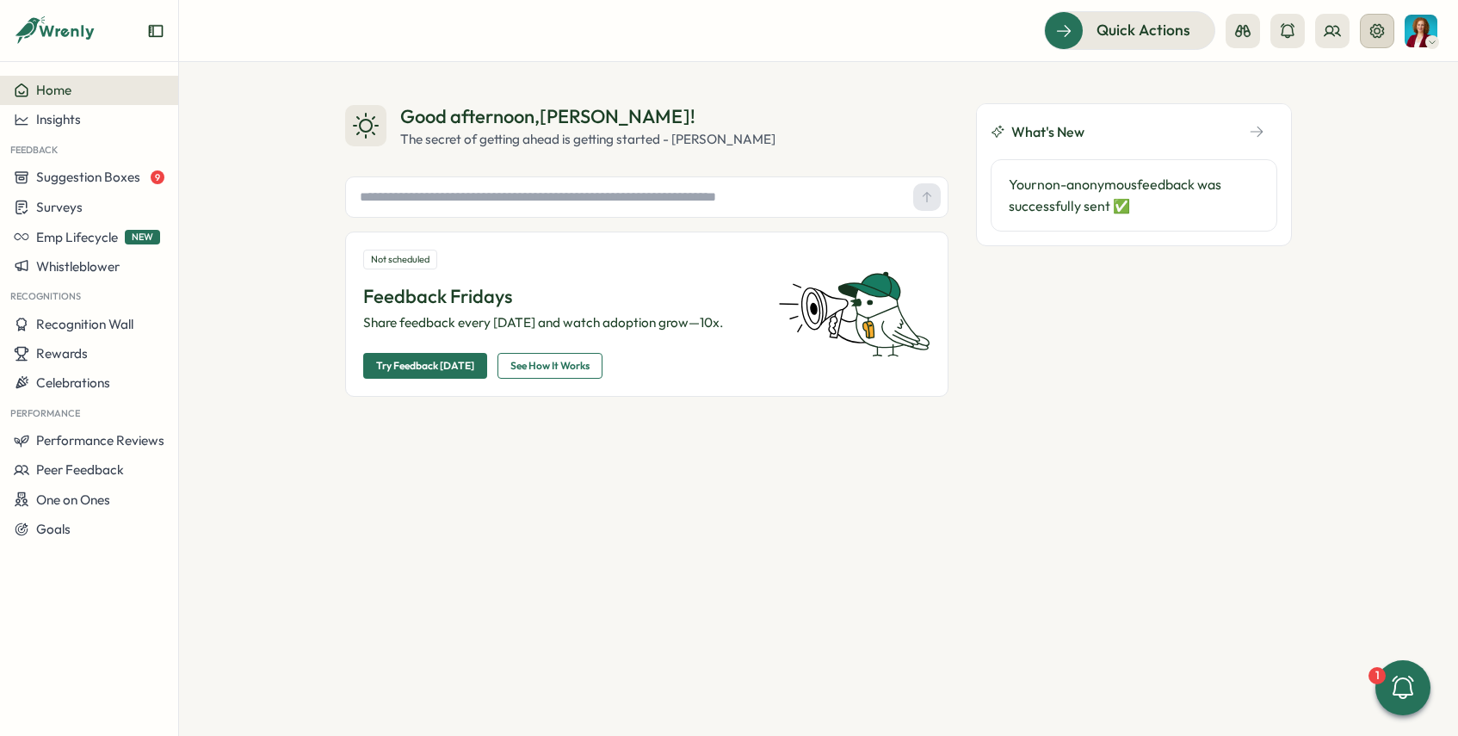  Describe the element at coordinates (73, 382) in the screenshot. I see `span: Celebrations` at that location.